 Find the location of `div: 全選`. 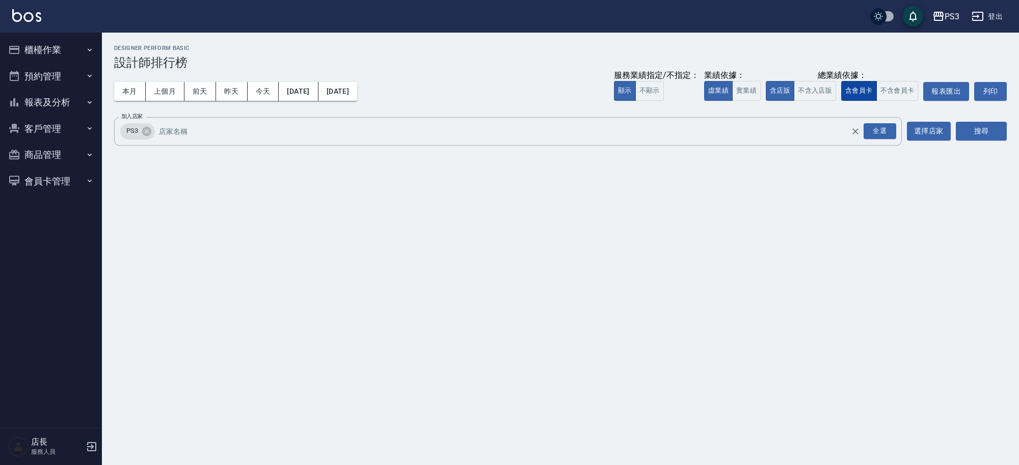

div: 全選 is located at coordinates (880, 131).